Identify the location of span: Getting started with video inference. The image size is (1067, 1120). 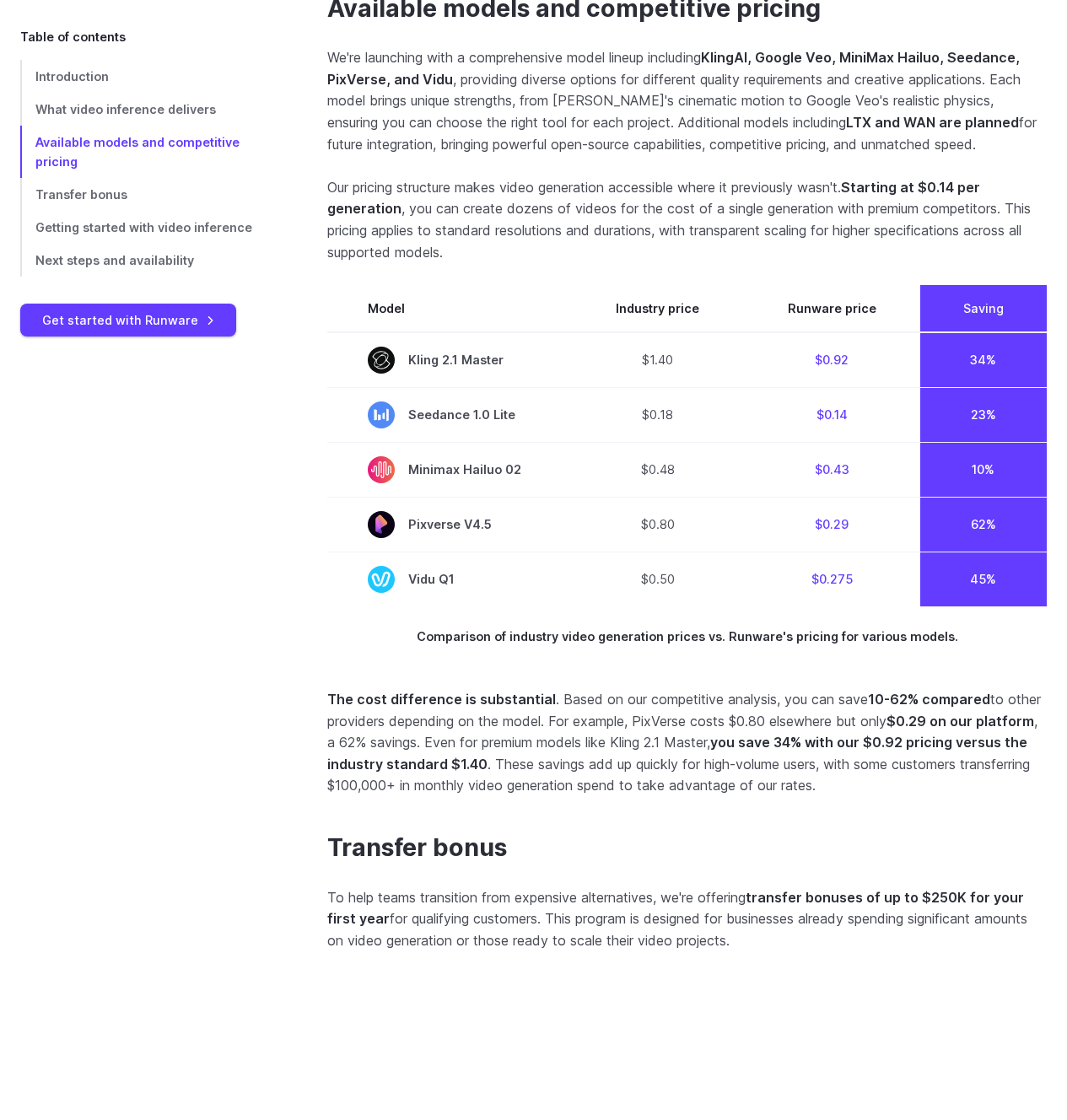
(144, 227).